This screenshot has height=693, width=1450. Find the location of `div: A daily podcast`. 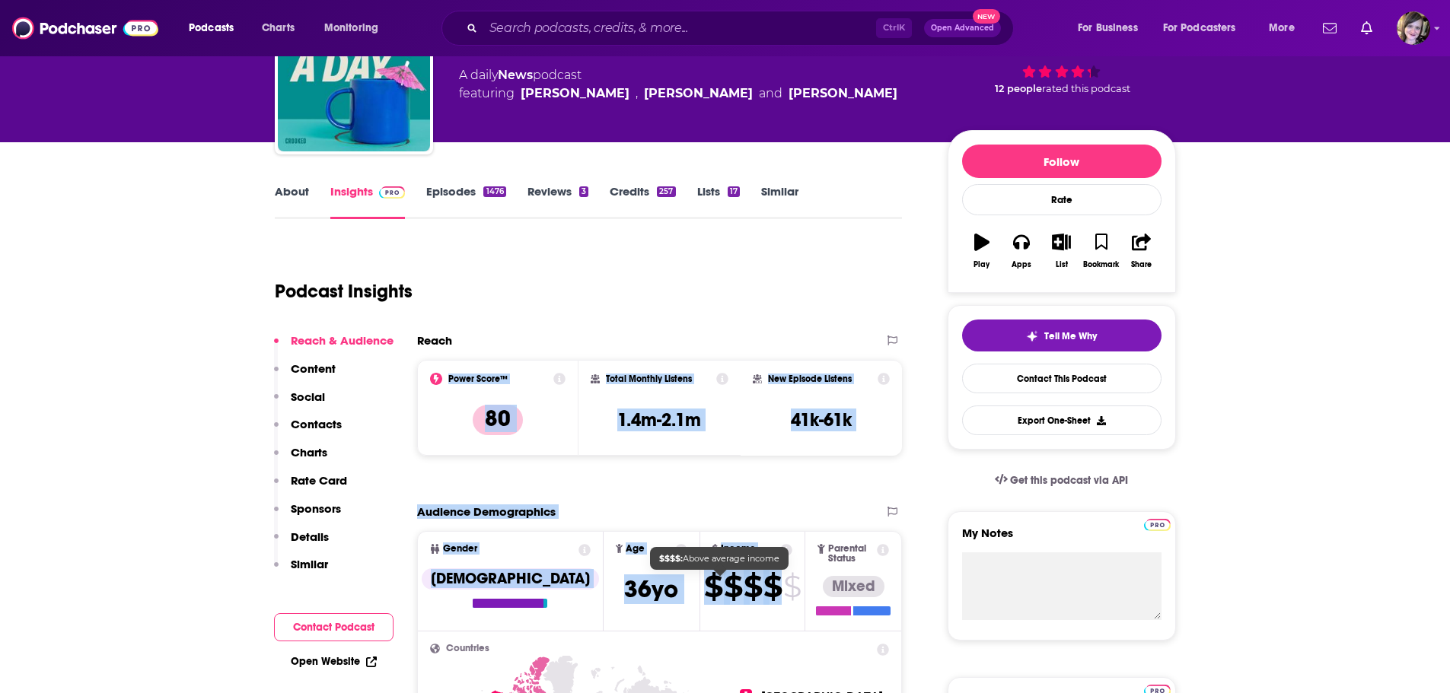

div: A daily podcast is located at coordinates (678, 84).